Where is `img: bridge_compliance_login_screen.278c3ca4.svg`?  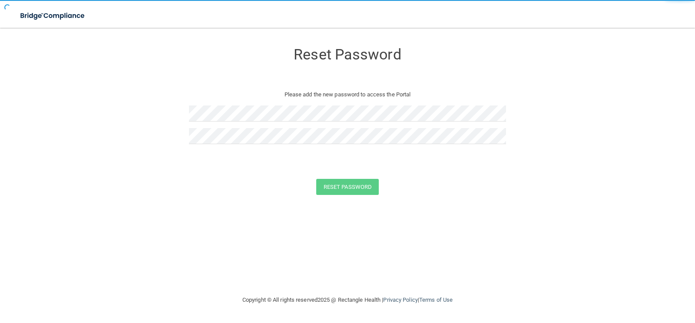 img: bridge_compliance_login_screen.278c3ca4.svg is located at coordinates (53, 16).